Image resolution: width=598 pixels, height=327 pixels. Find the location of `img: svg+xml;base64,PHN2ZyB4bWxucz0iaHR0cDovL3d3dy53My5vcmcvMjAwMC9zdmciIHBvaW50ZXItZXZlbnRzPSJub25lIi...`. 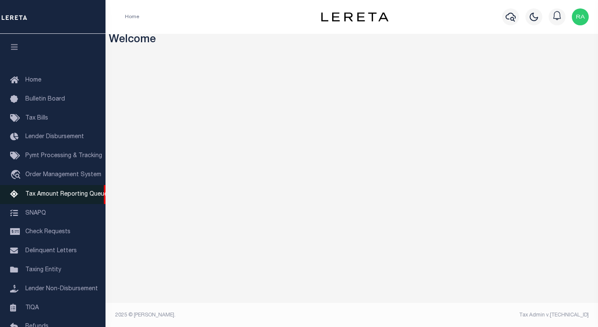

img: svg+xml;base64,PHN2ZyB4bWxucz0iaHR0cDovL3d3dy53My5vcmcvMjAwMC9zdmciIHBvaW50ZXItZXZlbnRzPSJub25lIi... is located at coordinates (581, 17).